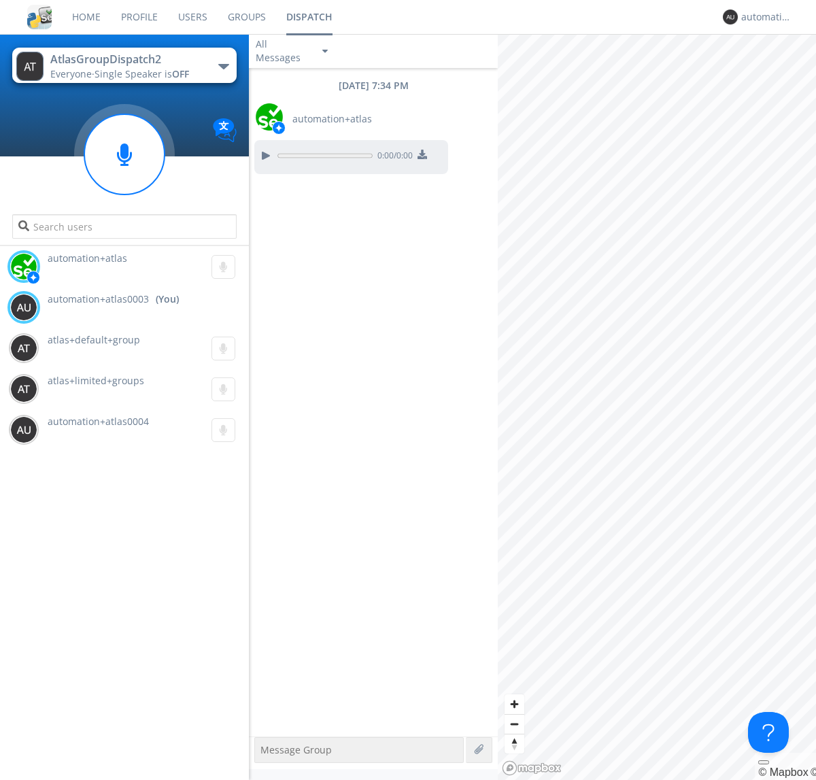 This screenshot has height=780, width=816. Describe the element at coordinates (392, 157) in the screenshot. I see `span: 0:00 / 0:00` at that location.